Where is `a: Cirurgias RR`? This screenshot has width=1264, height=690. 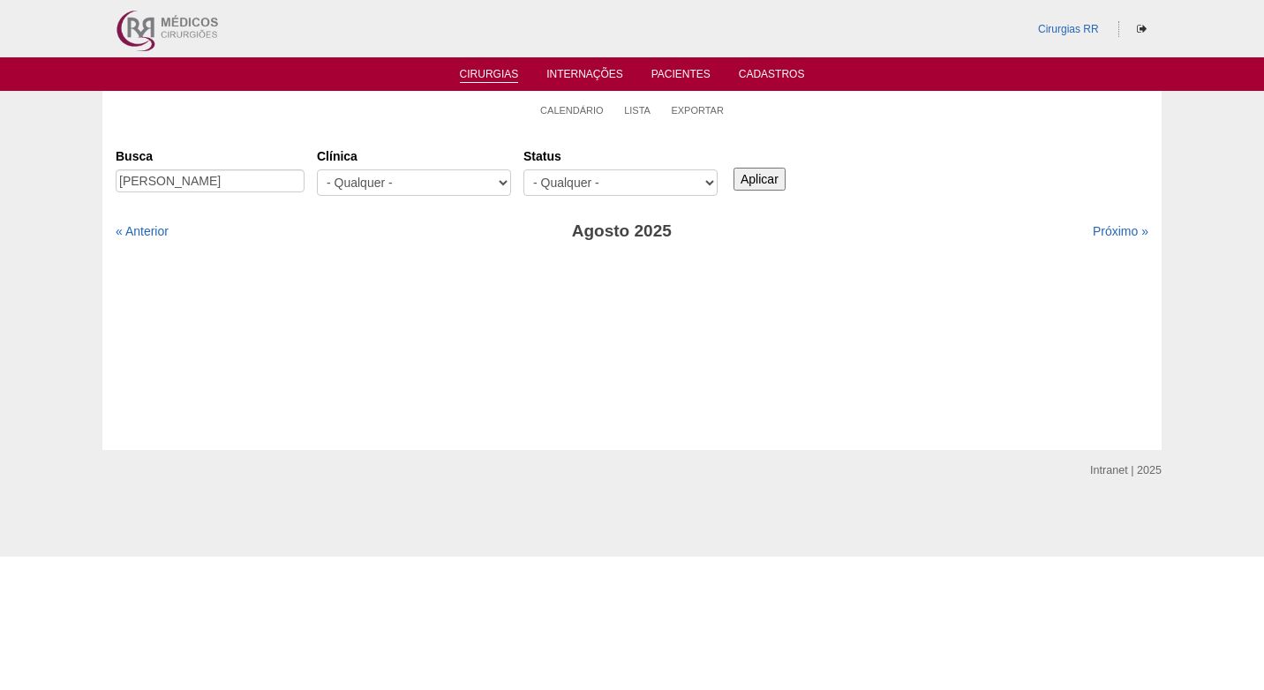
a: Cirurgias RR is located at coordinates (1068, 29).